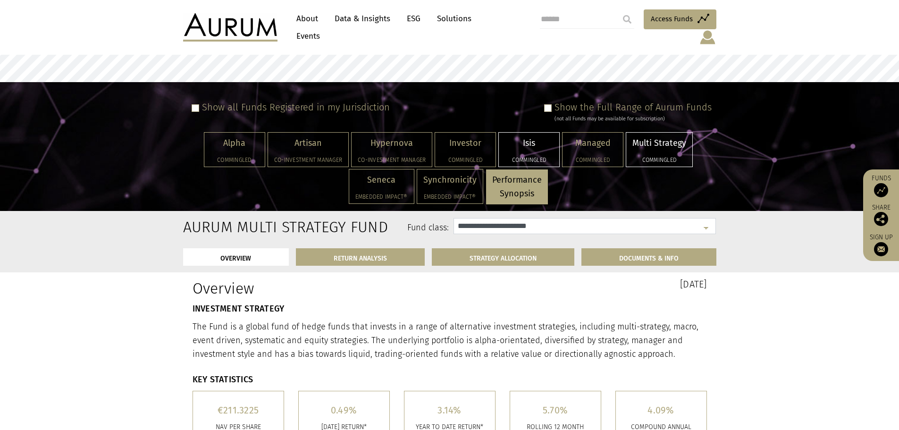 This screenshot has width=899, height=430. Describe the element at coordinates (556, 410) in the screenshot. I see `h5: 5.70%` at that location.